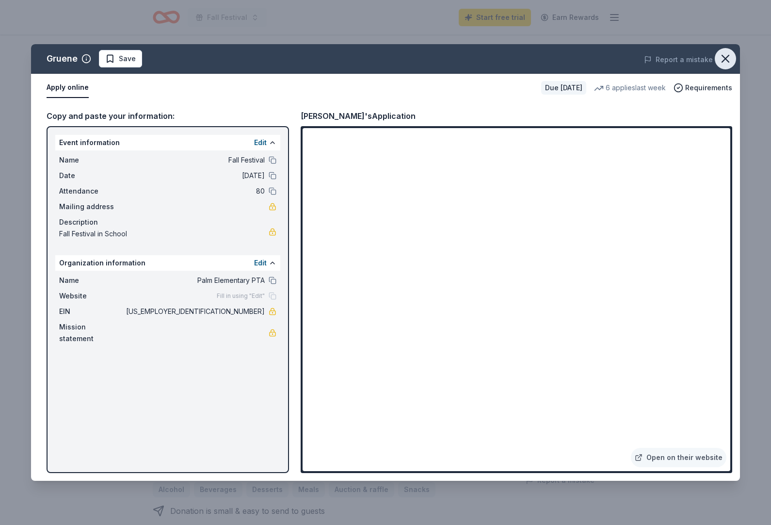  I want to click on span: Date, so click(92, 176).